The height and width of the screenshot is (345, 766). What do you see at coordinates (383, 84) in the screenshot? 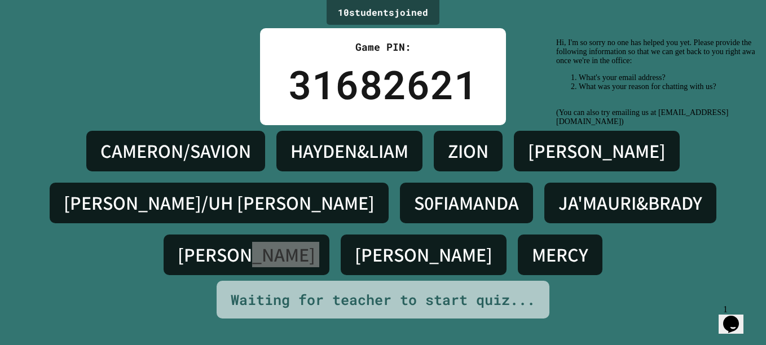
I see `div: 31682621` at bounding box center [383, 84].